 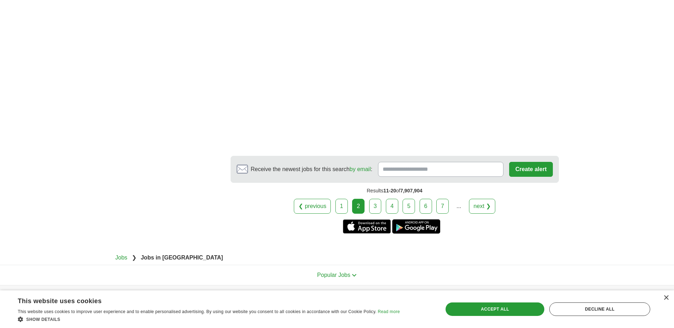 I want to click on a: 5, so click(x=409, y=206).